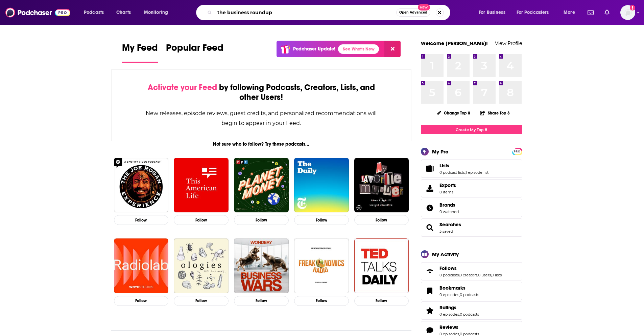 This screenshot has width=644, height=336. What do you see at coordinates (448, 192) in the screenshot?
I see `span: 0 items` at bounding box center [448, 192].